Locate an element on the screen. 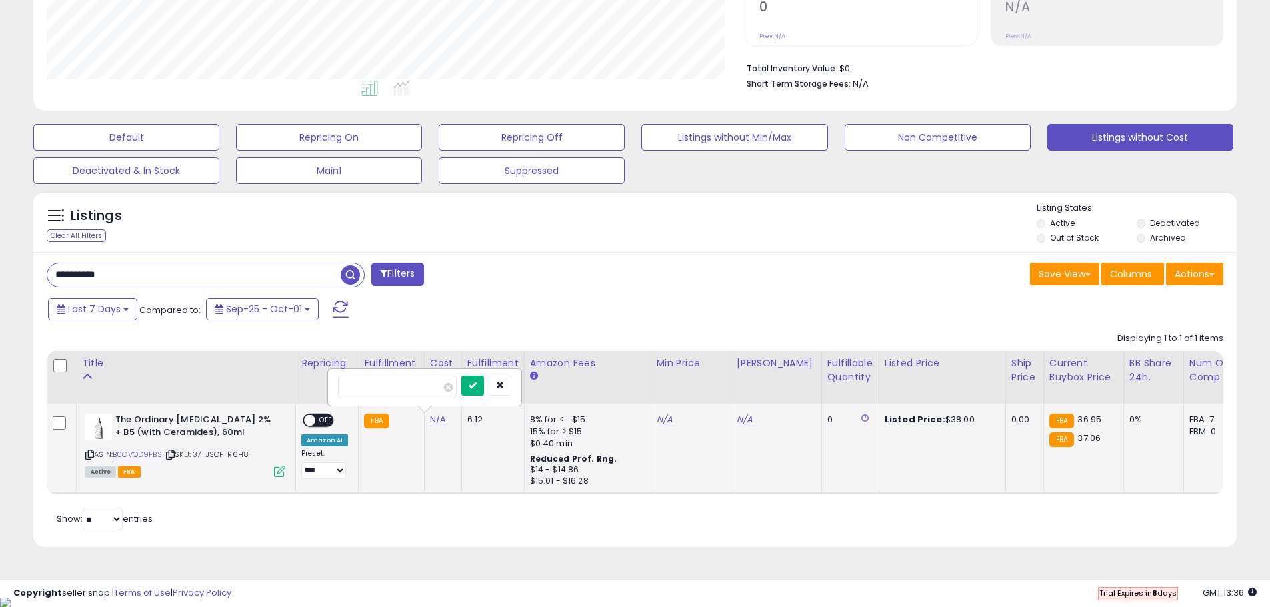  div: 8% for <= $15 is located at coordinates (585, 420).